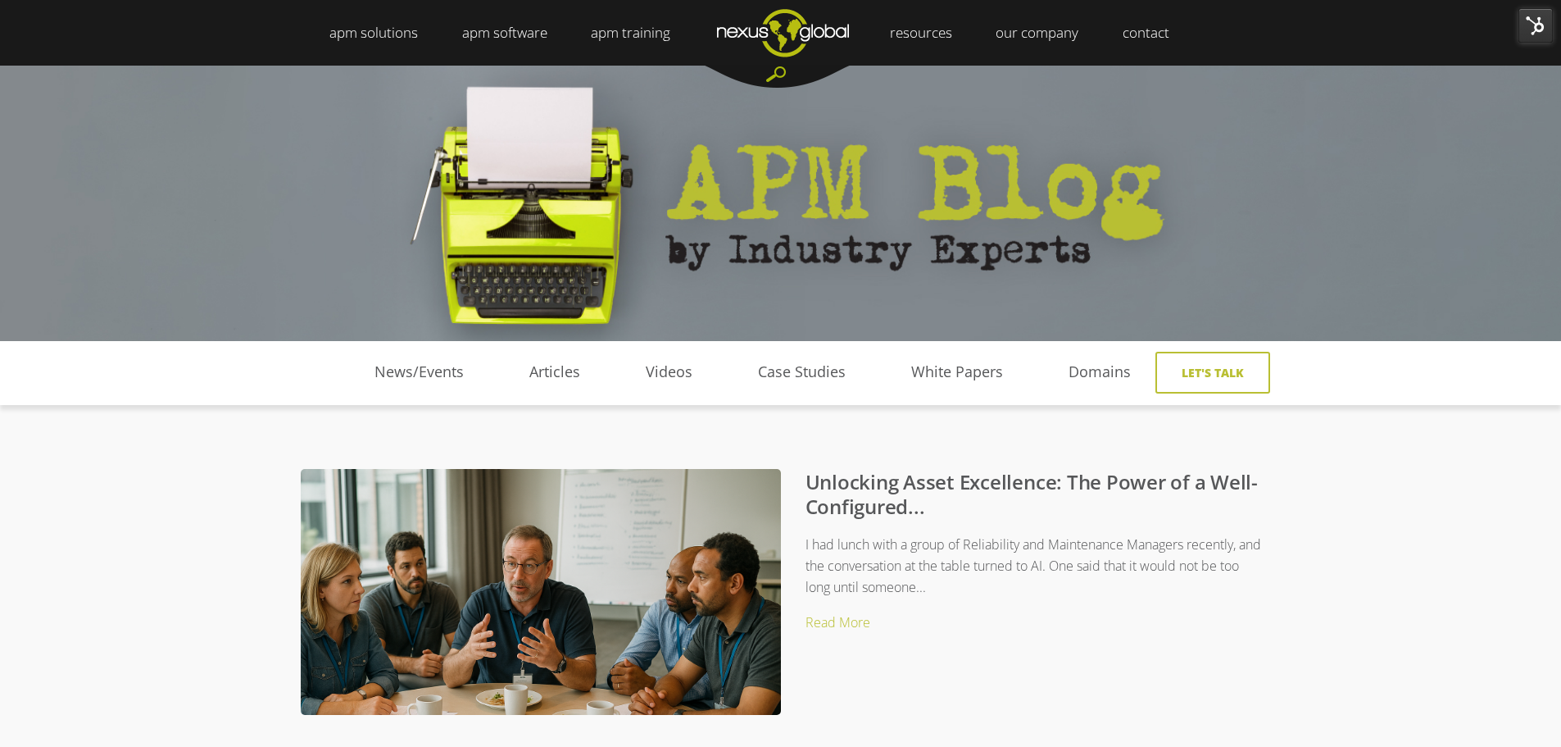 The width and height of the screenshot is (1561, 747). Describe the element at coordinates (838, 622) in the screenshot. I see `a: Read More` at that location.